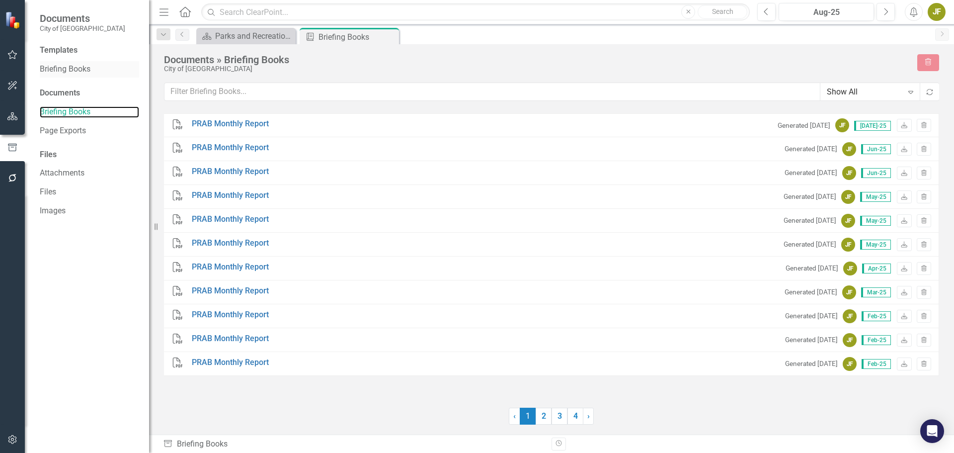 The image size is (954, 453). I want to click on span: Mar-25, so click(876, 292).